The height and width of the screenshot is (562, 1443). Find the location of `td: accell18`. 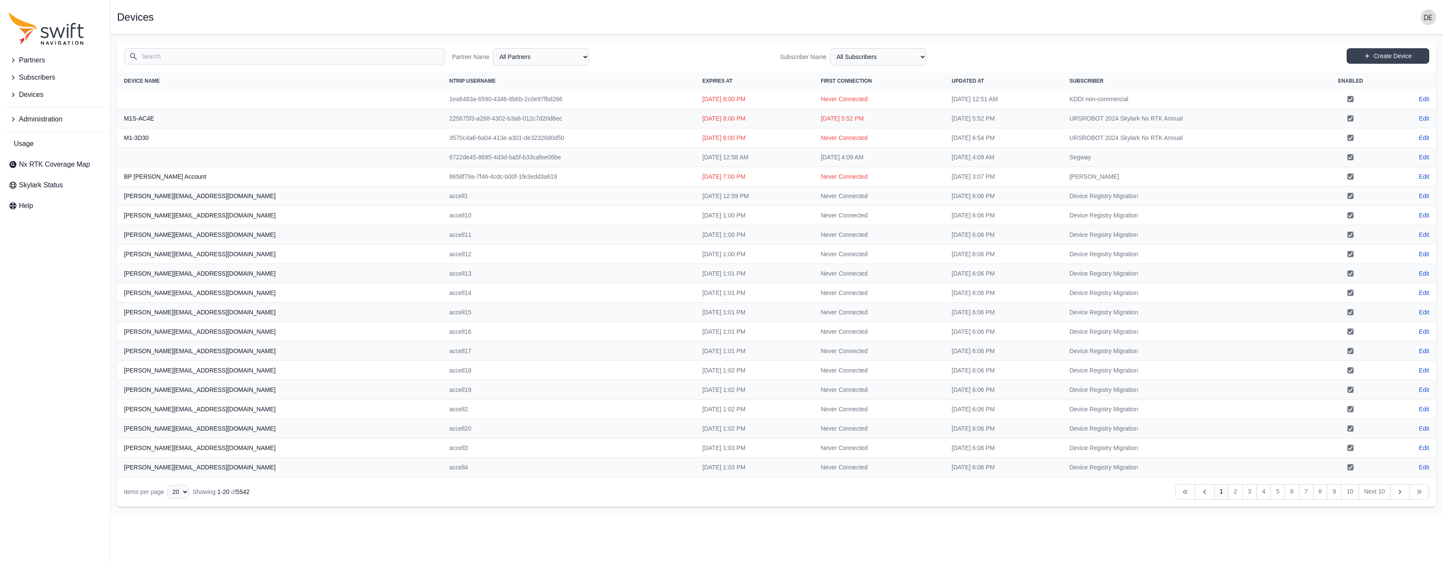

td: accell18 is located at coordinates (569, 370).